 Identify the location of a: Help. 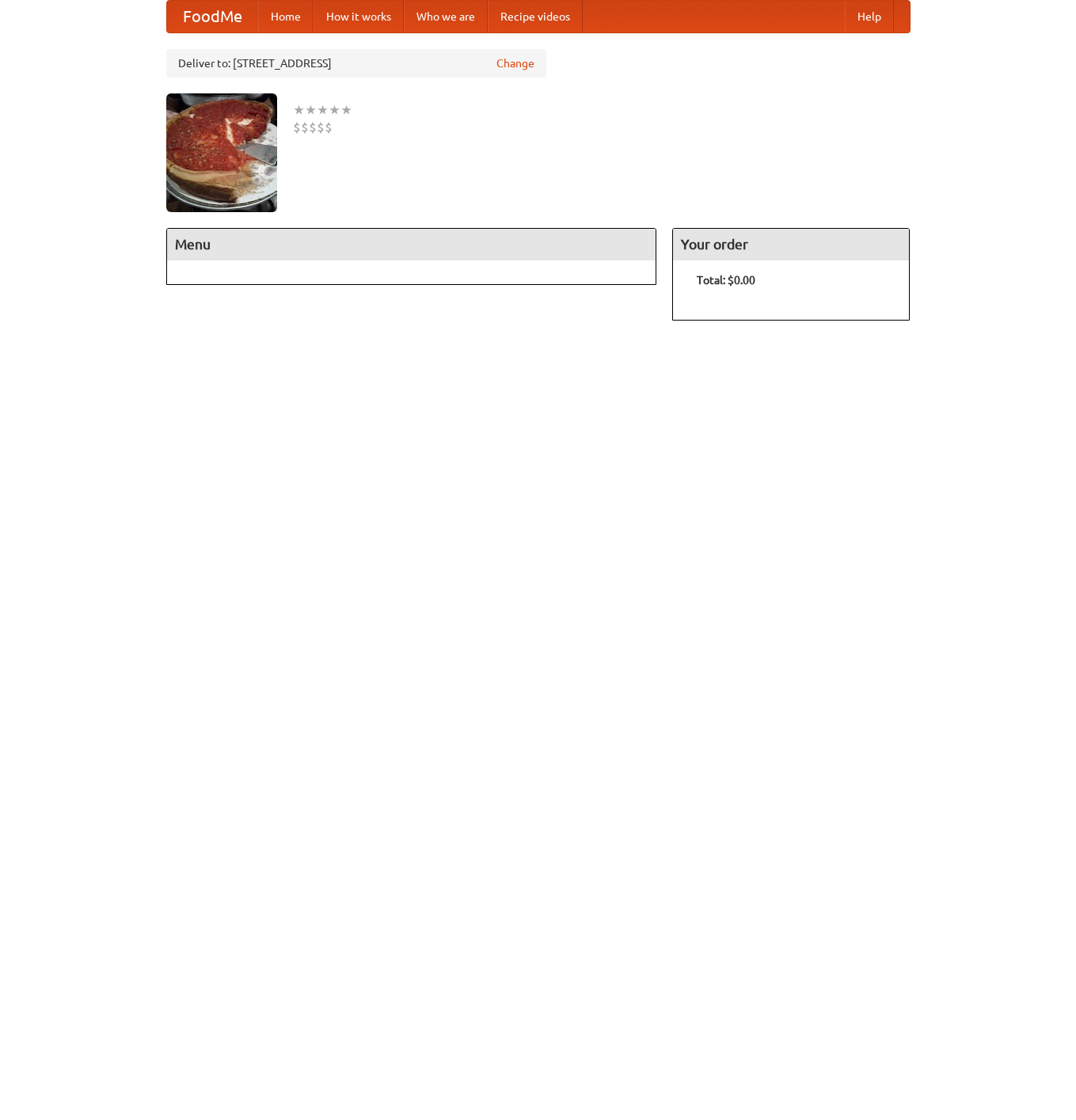
(869, 17).